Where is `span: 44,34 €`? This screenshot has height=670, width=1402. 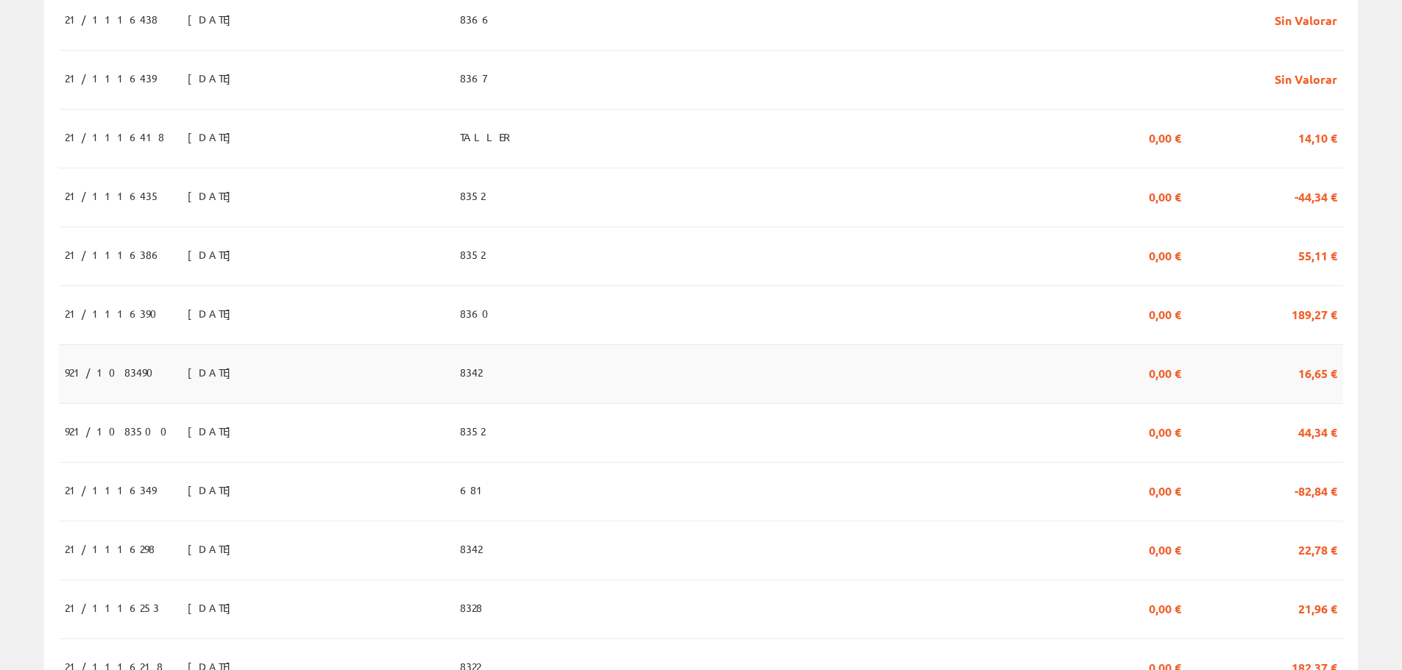
span: 44,34 € is located at coordinates (1317, 431).